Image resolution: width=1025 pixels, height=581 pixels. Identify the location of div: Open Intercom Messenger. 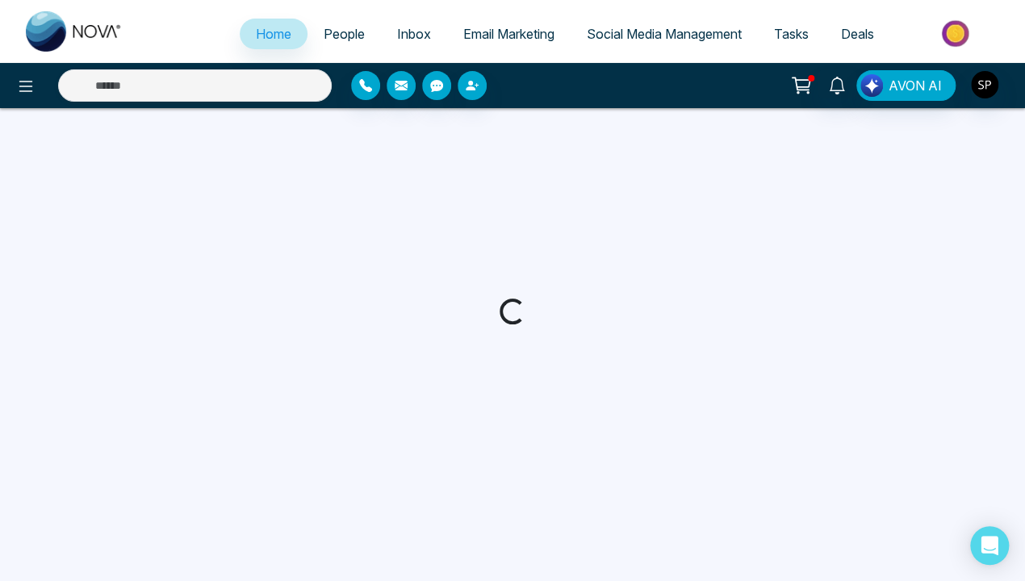
(990, 546).